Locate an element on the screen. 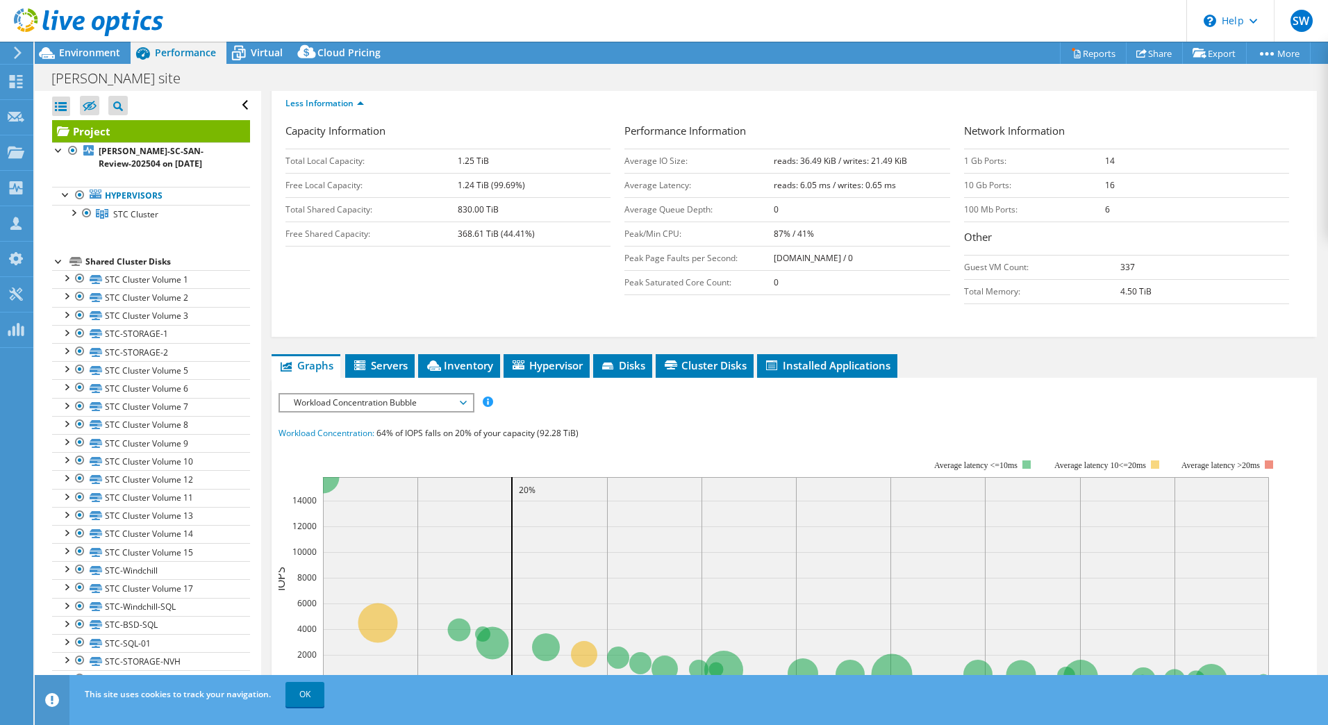 The width and height of the screenshot is (1328, 725). text: 20% is located at coordinates (527, 490).